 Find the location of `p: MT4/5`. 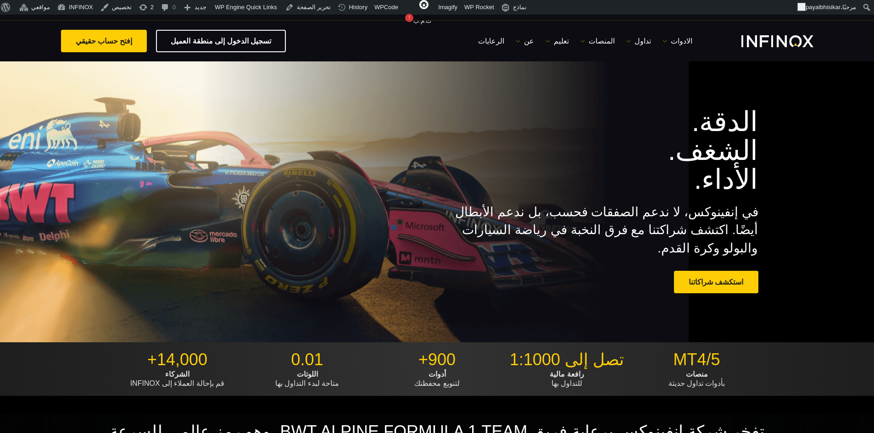

p: MT4/5 is located at coordinates (697, 360).